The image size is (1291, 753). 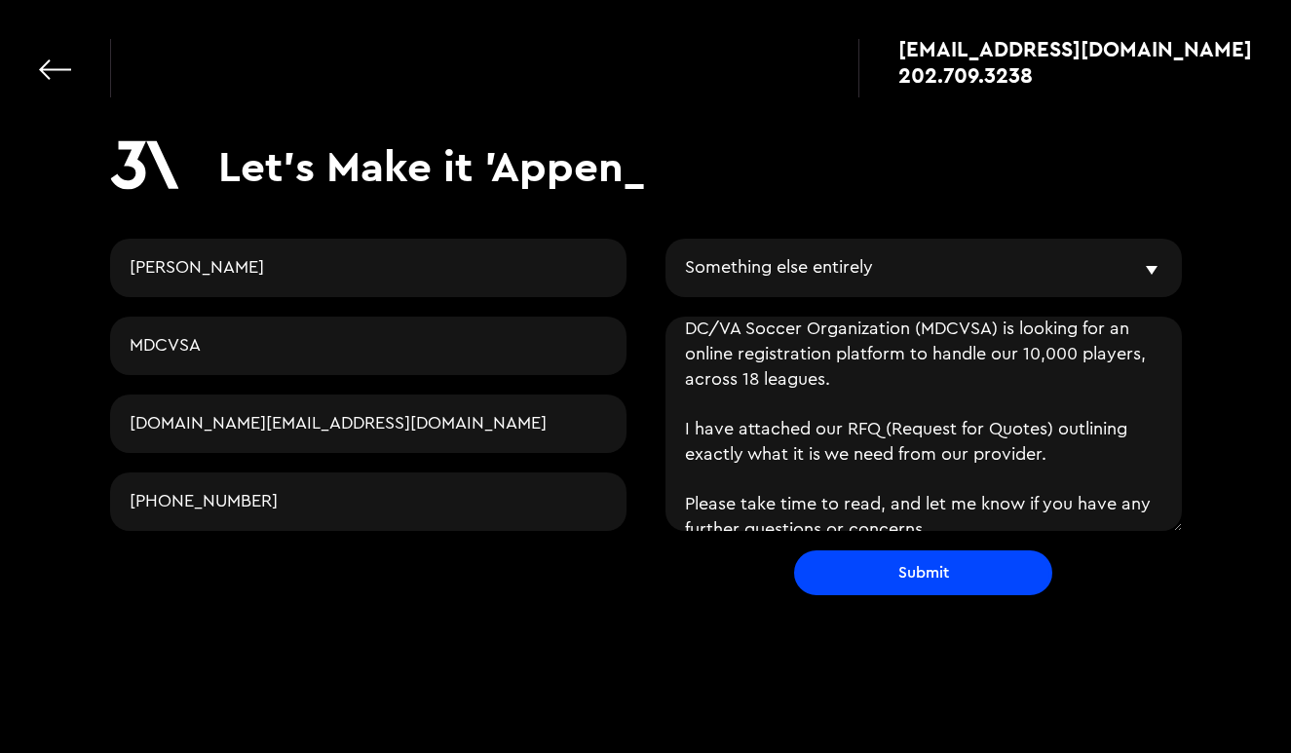 I want to click on input: Your Phone (Optional), so click(x=368, y=502).